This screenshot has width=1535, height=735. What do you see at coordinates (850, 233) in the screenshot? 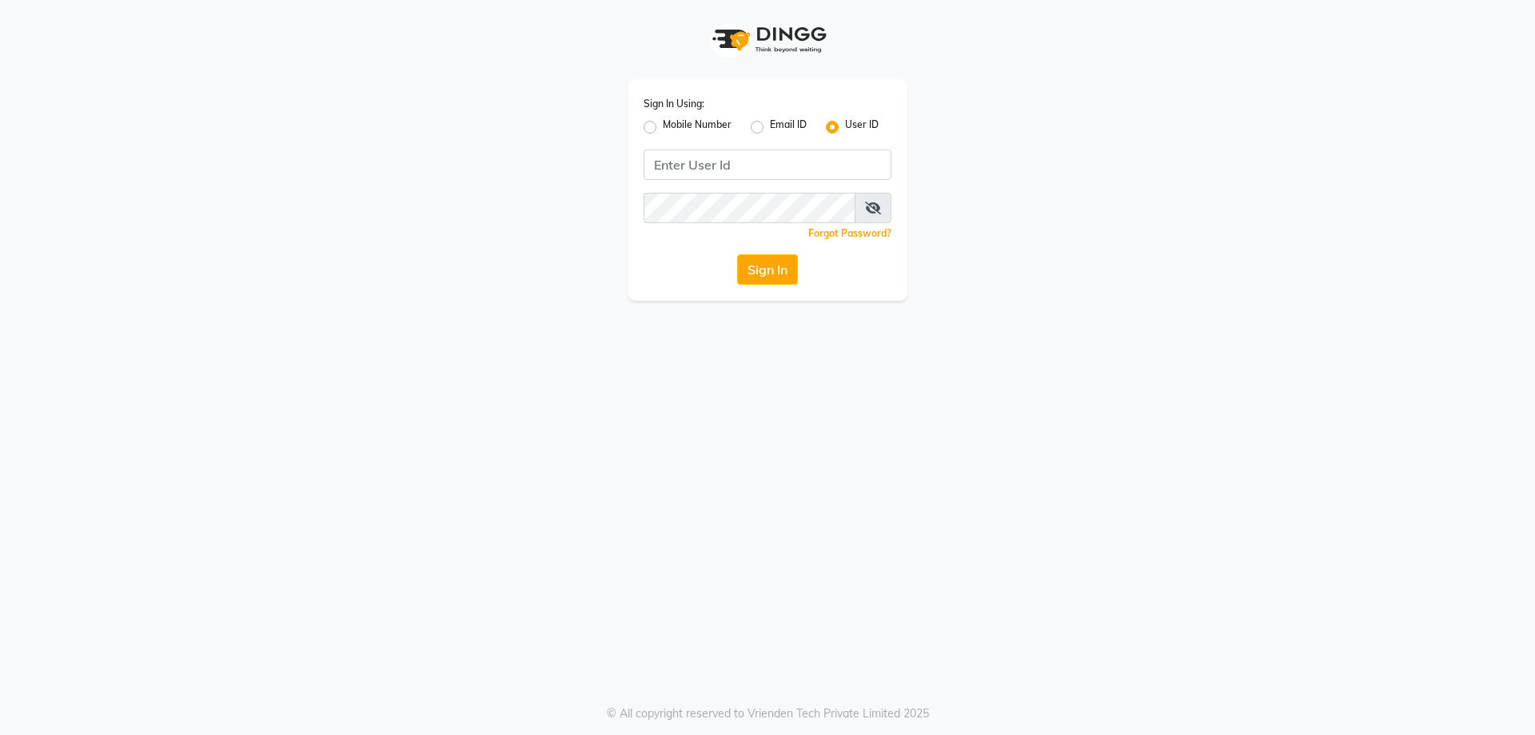
I see `a: Forgot Password?` at bounding box center [850, 233].